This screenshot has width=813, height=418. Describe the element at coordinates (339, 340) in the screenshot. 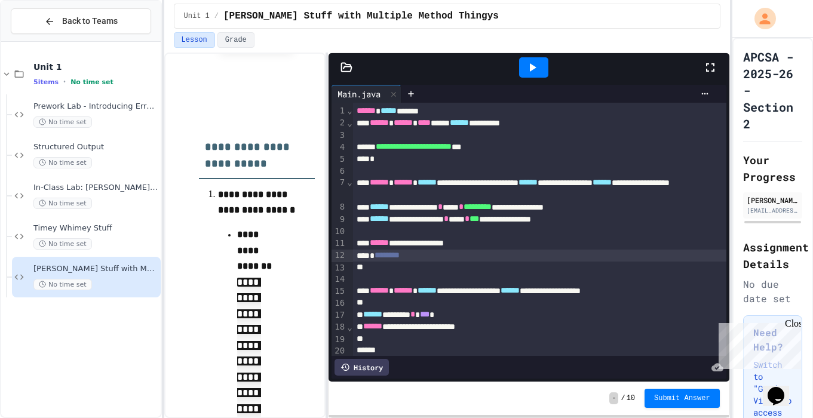

I see `div: 19` at that location.